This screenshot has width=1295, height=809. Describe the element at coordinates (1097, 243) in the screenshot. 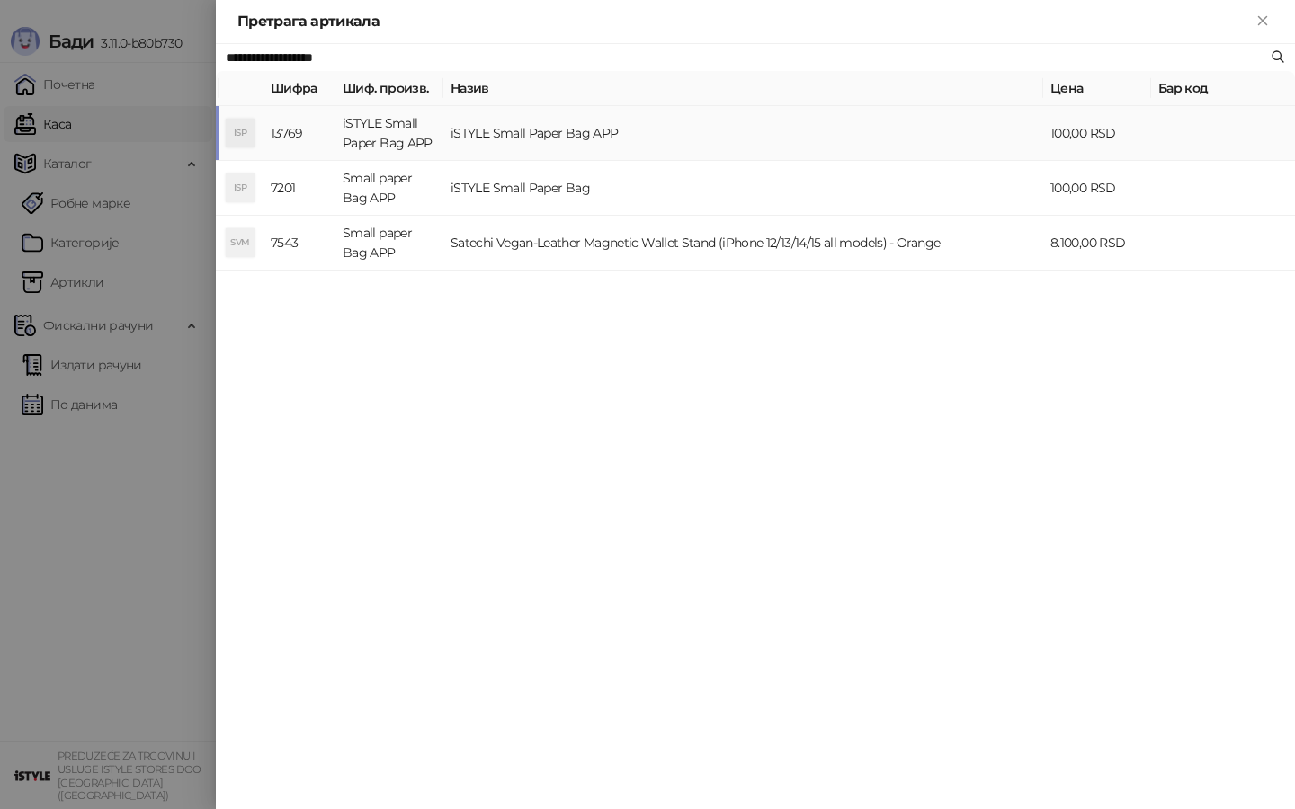

I see `td: 8.100,00 RSD` at that location.